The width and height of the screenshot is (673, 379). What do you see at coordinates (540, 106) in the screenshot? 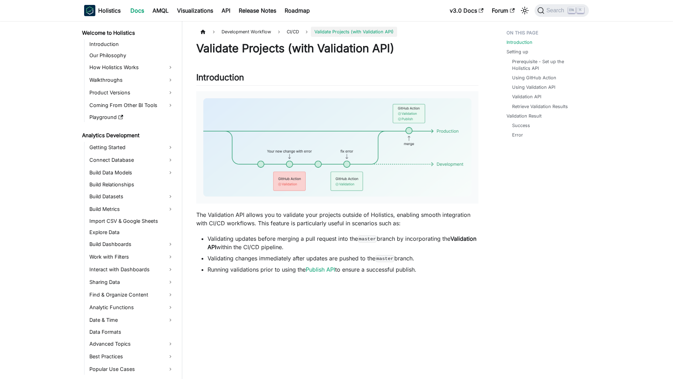
I see `a: Retrieve Validation Results` at bounding box center [540, 106].